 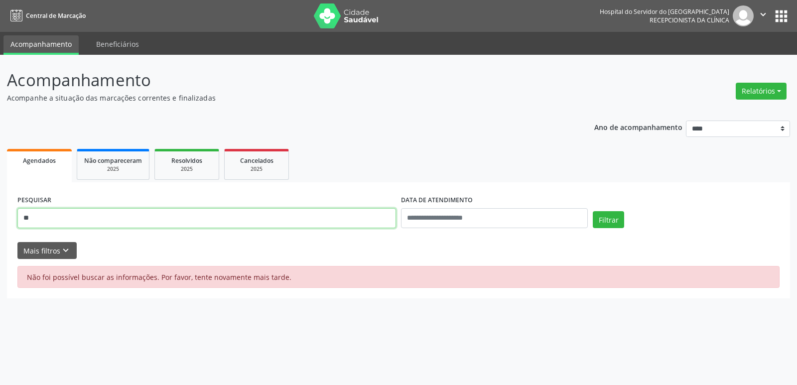 I want to click on p: Acompanhe a situação das marcações correntes e finalizadas, so click(x=281, y=98).